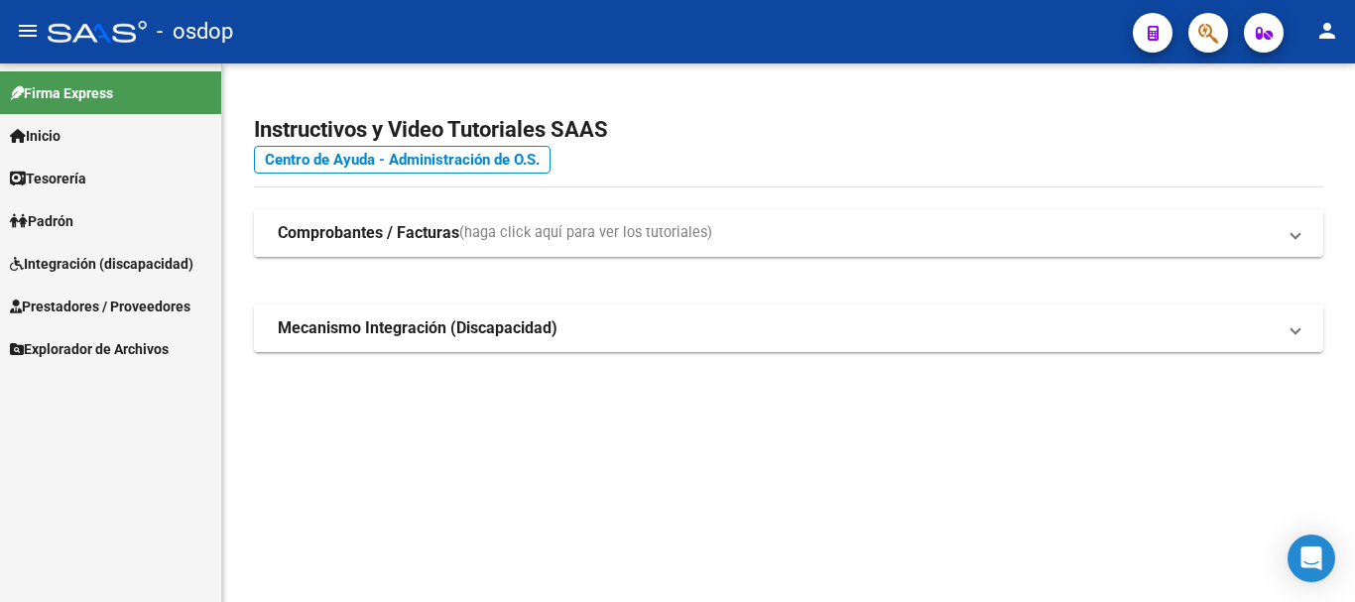 This screenshot has height=602, width=1355. I want to click on h2: Instructivos y Video Tutoriales SAAS, so click(789, 130).